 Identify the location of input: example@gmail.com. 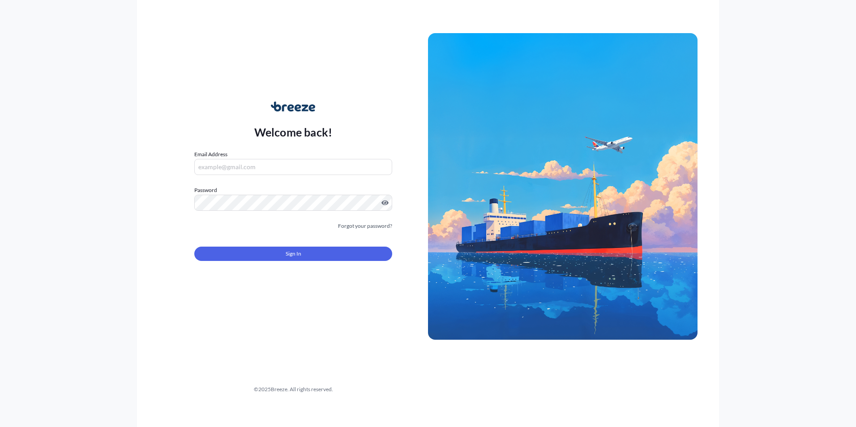
(293, 167).